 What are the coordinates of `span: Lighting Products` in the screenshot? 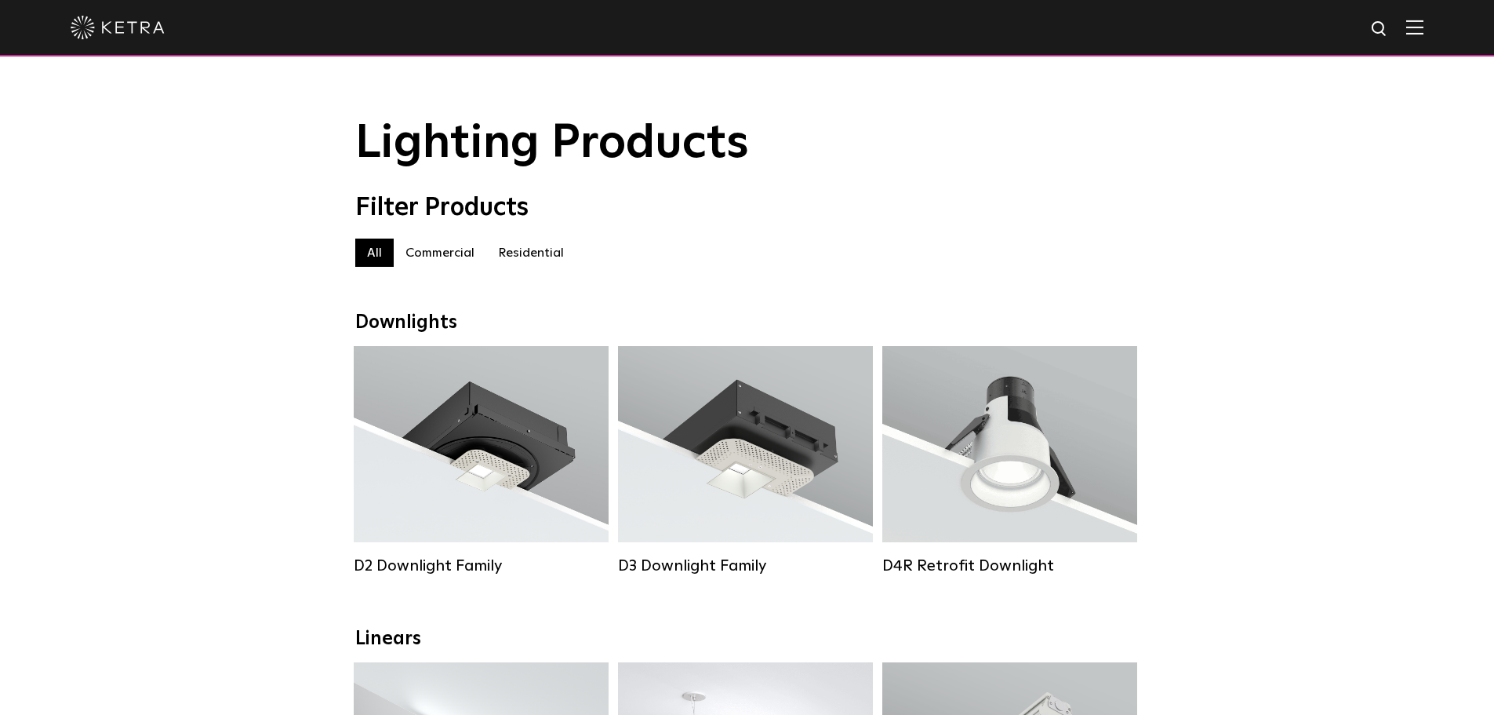 It's located at (552, 144).